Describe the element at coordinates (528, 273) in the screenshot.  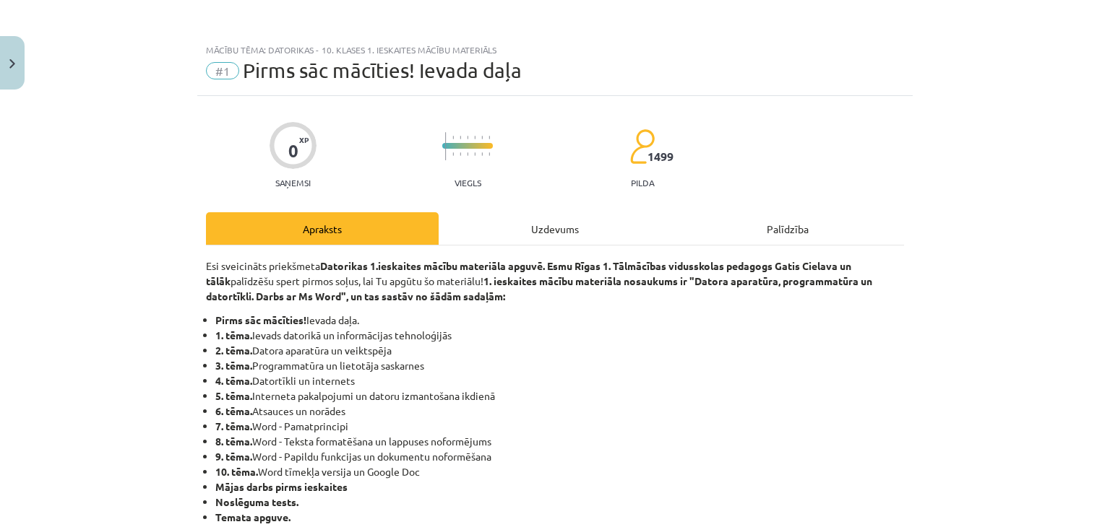
I see `strong: Datorikas 1.ieskaites mācību materiāla apguvē. Esmu Rīgas 1. Tālmācības vidusskolas pedagogs Gati...` at that location.